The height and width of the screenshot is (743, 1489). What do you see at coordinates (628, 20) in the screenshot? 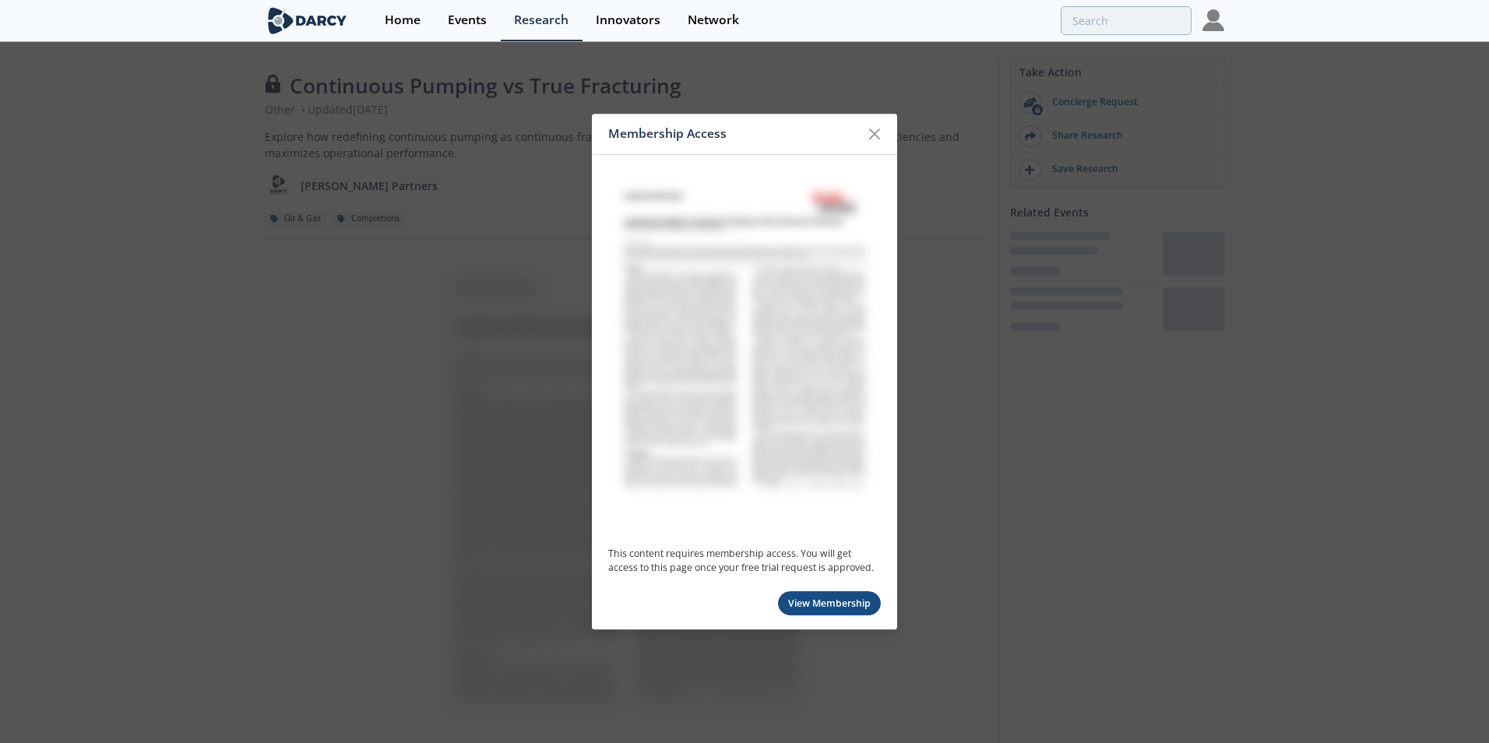
I see `div: Innovators` at bounding box center [628, 20].